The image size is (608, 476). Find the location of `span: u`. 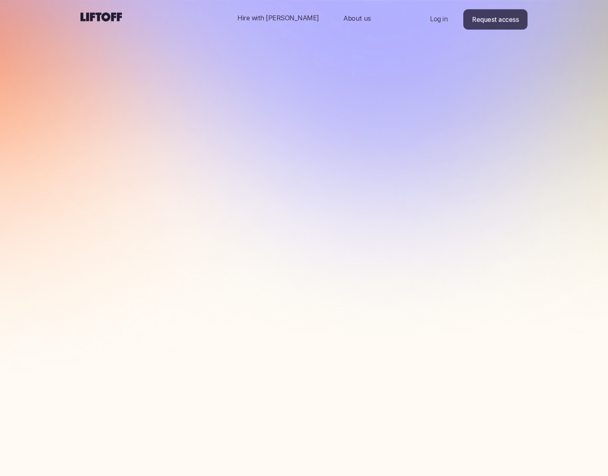

span: u is located at coordinates (336, 174).